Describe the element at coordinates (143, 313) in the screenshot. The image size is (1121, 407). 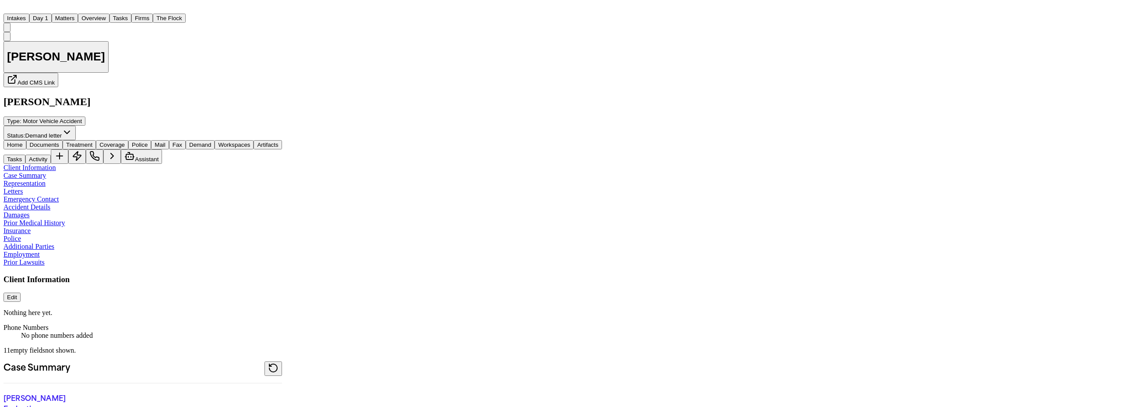
I see `p: Nothing here yet.` at that location.